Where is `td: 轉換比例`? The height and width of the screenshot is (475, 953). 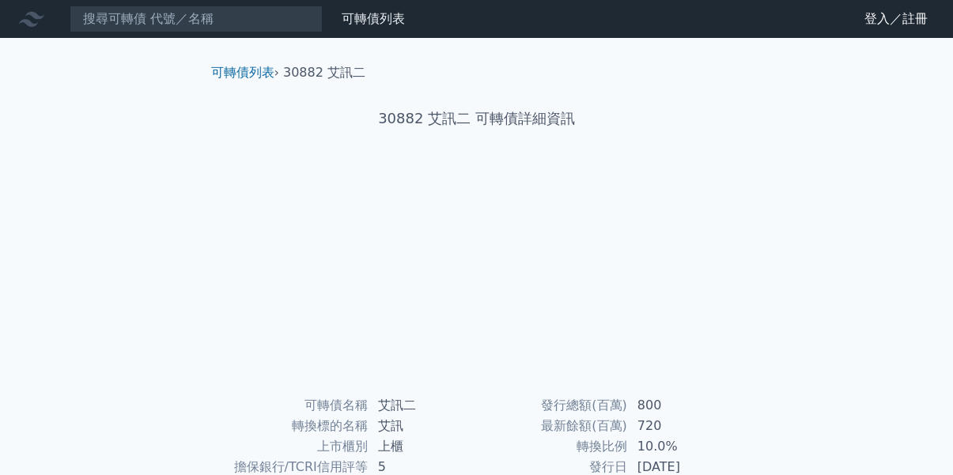
td: 轉換比例 is located at coordinates (552, 447).